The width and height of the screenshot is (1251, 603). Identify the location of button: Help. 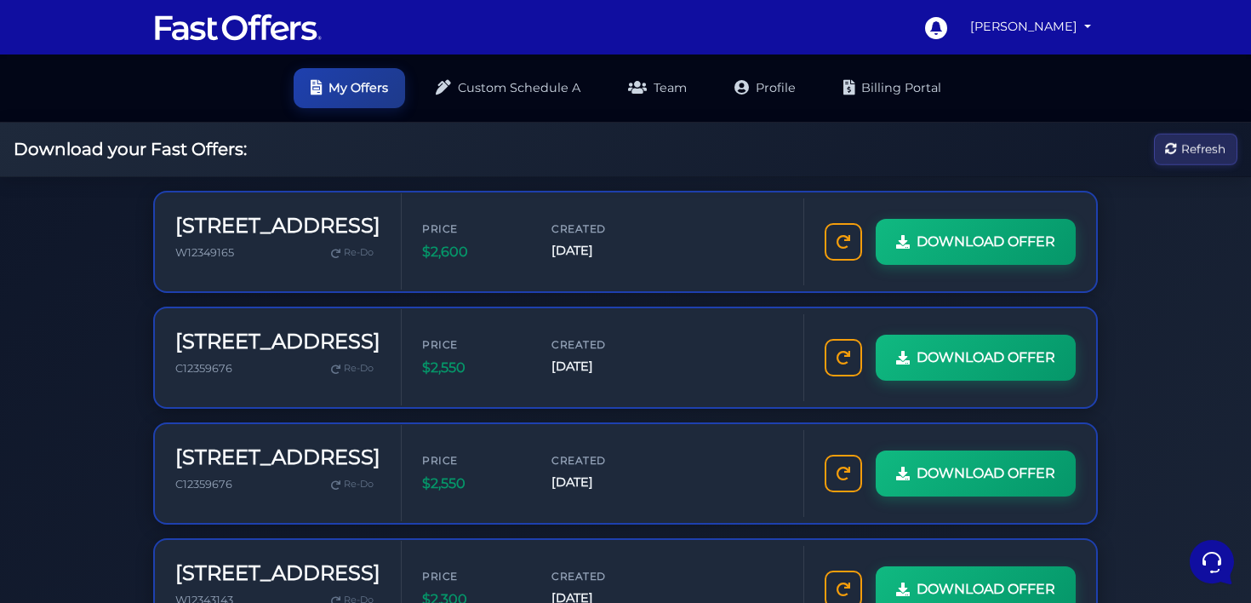
(274, 466).